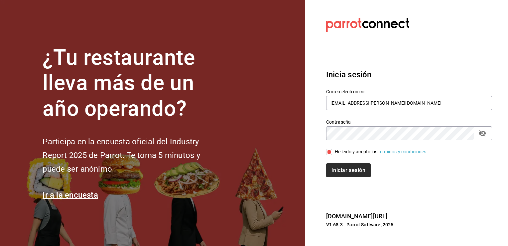 This screenshot has width=508, height=246. Describe the element at coordinates (409, 224) in the screenshot. I see `p: V1.68.3 - Parrot Software, 2025.` at that location.